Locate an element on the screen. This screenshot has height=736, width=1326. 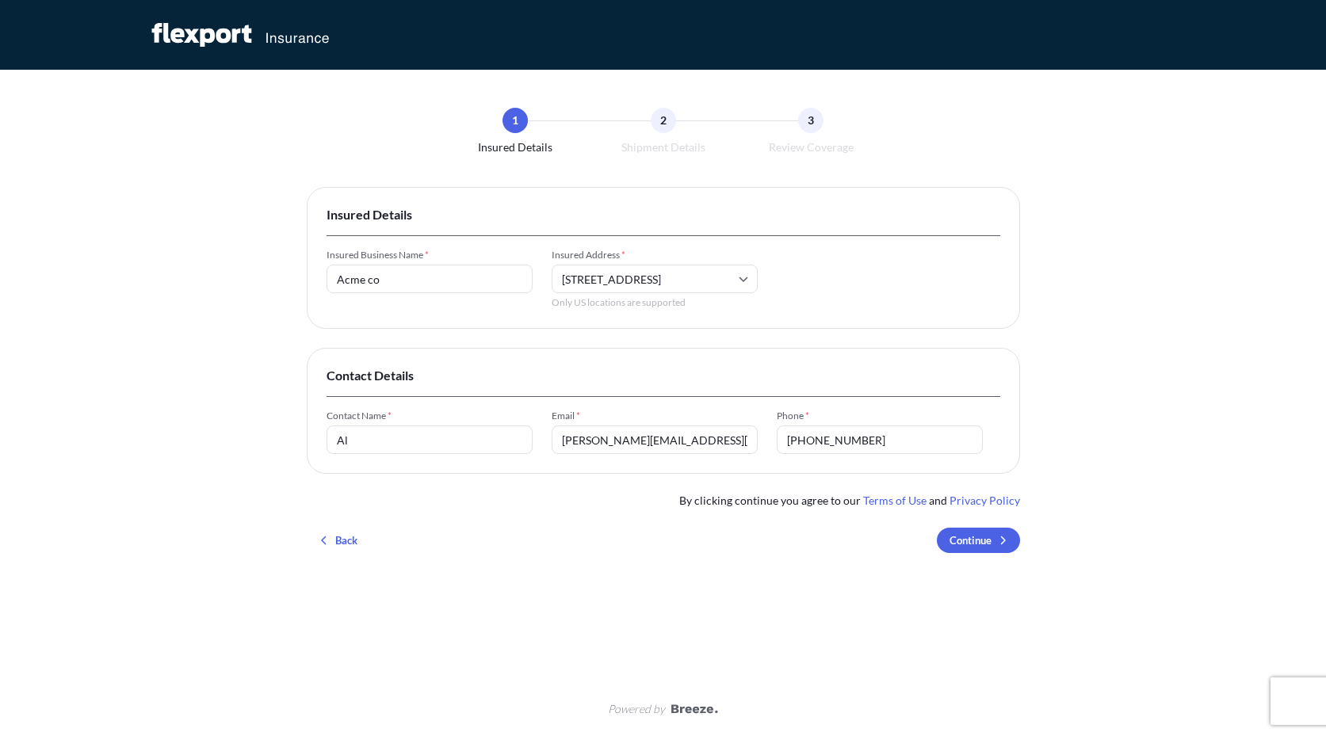
span: By clicking continue you agree to our and is located at coordinates (849, 501).